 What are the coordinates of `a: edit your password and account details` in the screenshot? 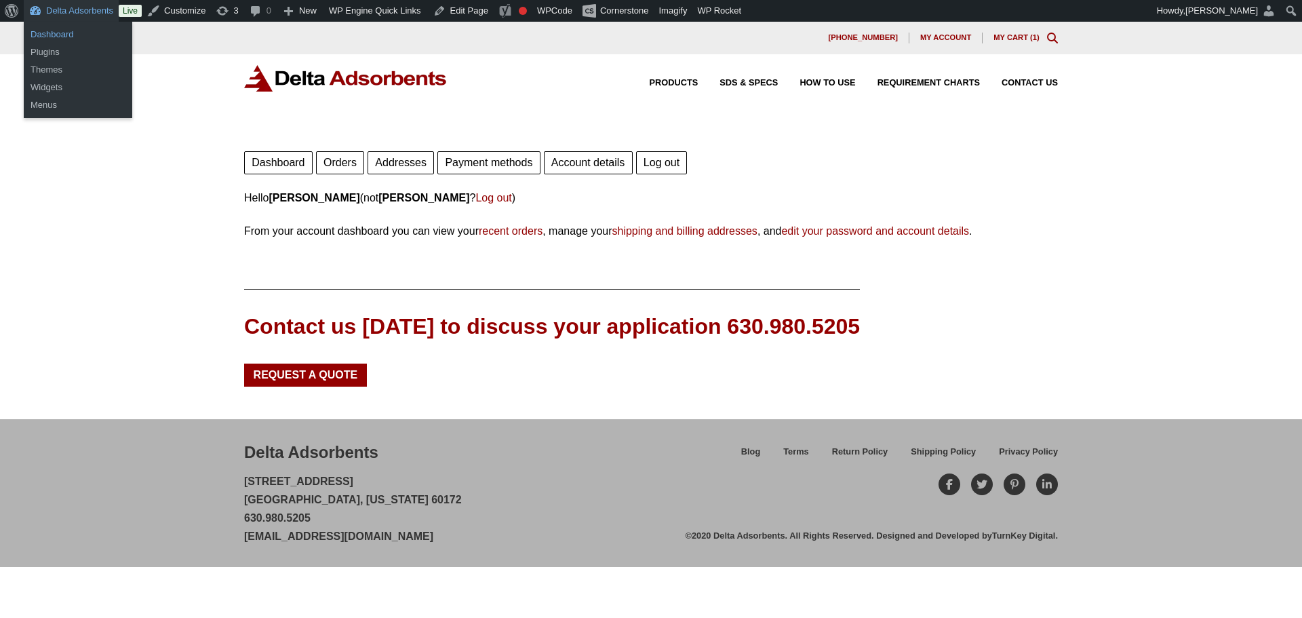 It's located at (875, 231).